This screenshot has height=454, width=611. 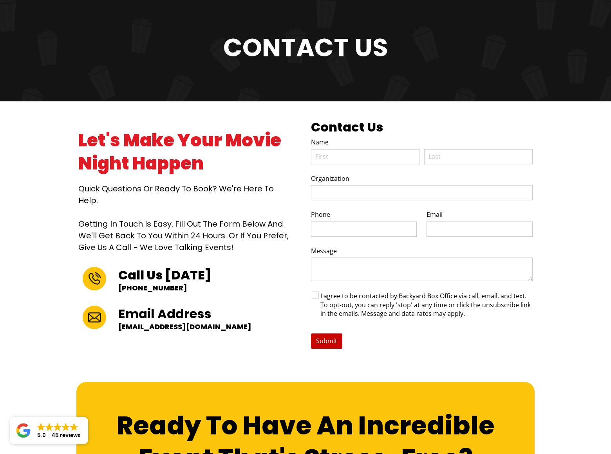 What do you see at coordinates (422, 127) in the screenshot?
I see `h2: Contact Us` at bounding box center [422, 127].